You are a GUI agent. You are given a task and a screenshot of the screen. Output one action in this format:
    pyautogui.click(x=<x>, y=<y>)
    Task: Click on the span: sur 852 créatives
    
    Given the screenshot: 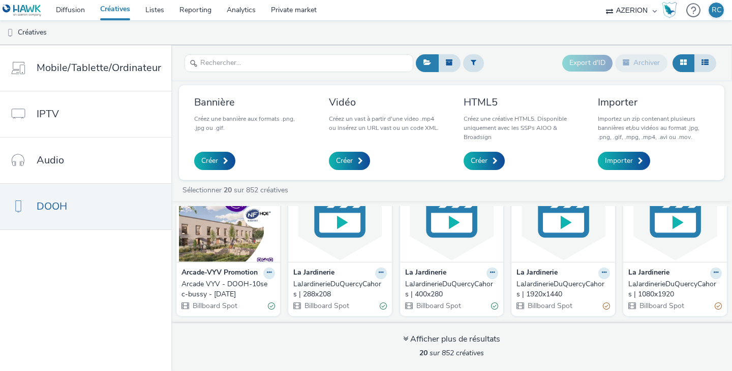 What is the action you would take?
    pyautogui.click(x=451, y=353)
    